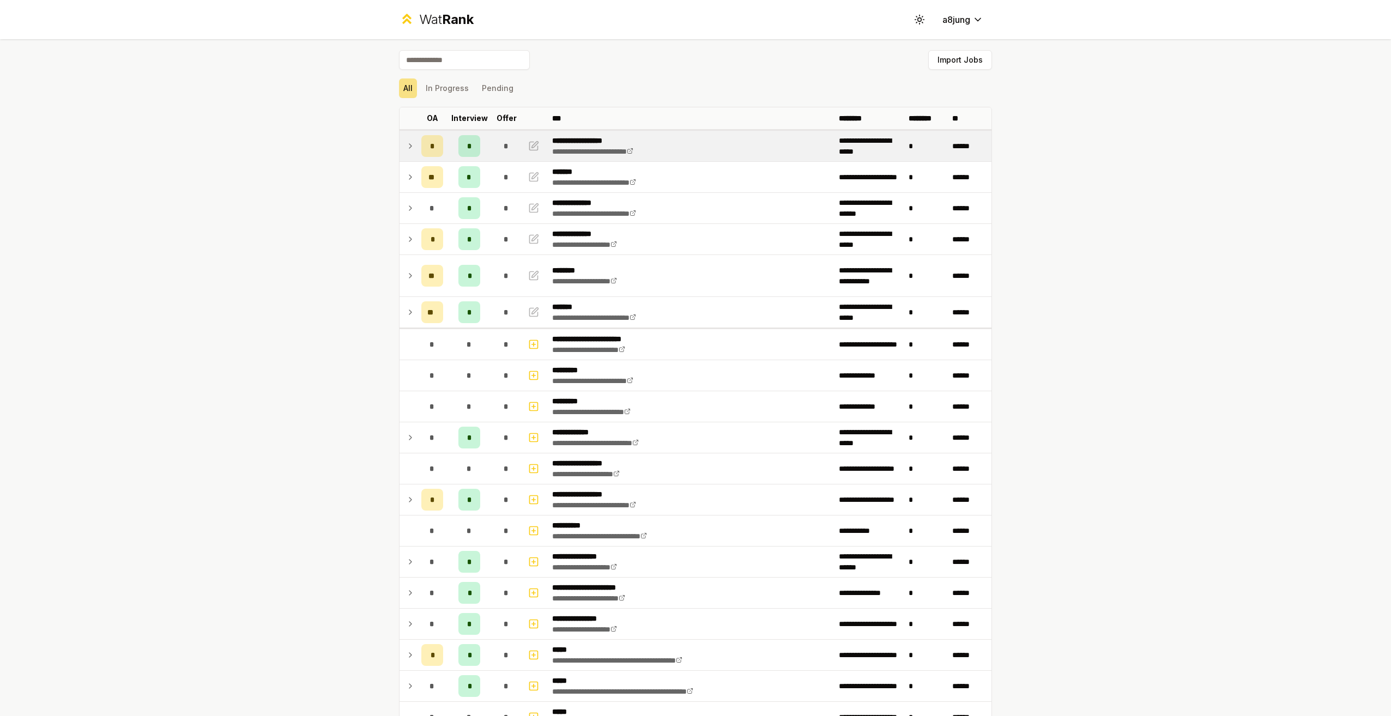 This screenshot has height=716, width=1391. Describe the element at coordinates (436, 20) in the screenshot. I see `a: WatRank` at that location.